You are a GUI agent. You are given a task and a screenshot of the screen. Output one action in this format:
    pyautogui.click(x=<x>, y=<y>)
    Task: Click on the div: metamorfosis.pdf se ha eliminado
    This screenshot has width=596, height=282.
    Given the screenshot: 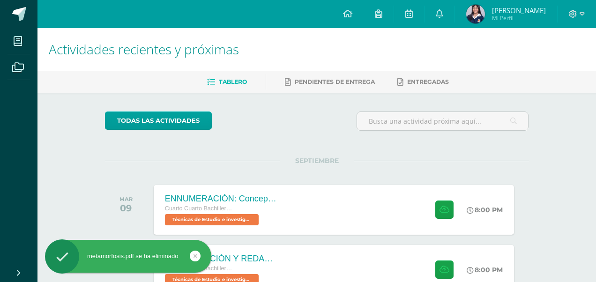 What is the action you would take?
    pyautogui.click(x=128, y=256)
    